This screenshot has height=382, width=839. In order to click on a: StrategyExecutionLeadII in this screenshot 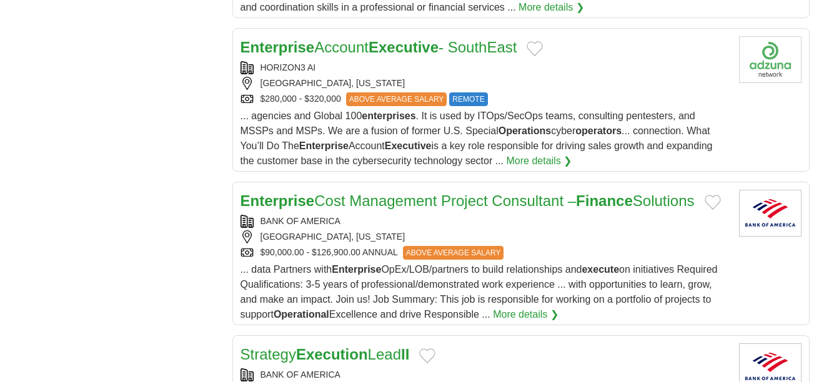, I will do `click(325, 354)`.